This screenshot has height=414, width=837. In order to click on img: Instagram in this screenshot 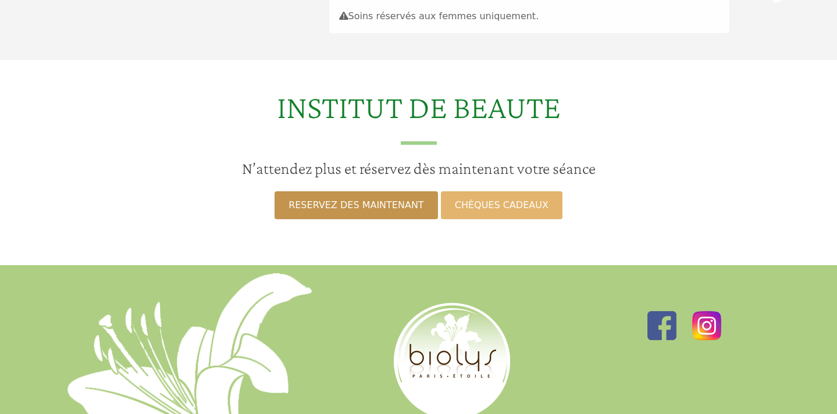, I will do `click(707, 326)`.